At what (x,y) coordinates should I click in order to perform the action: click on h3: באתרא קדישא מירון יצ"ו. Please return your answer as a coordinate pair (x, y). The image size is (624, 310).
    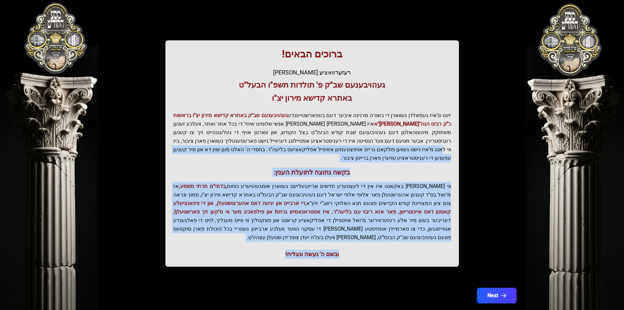
    Looking at the image, I should click on (312, 98).